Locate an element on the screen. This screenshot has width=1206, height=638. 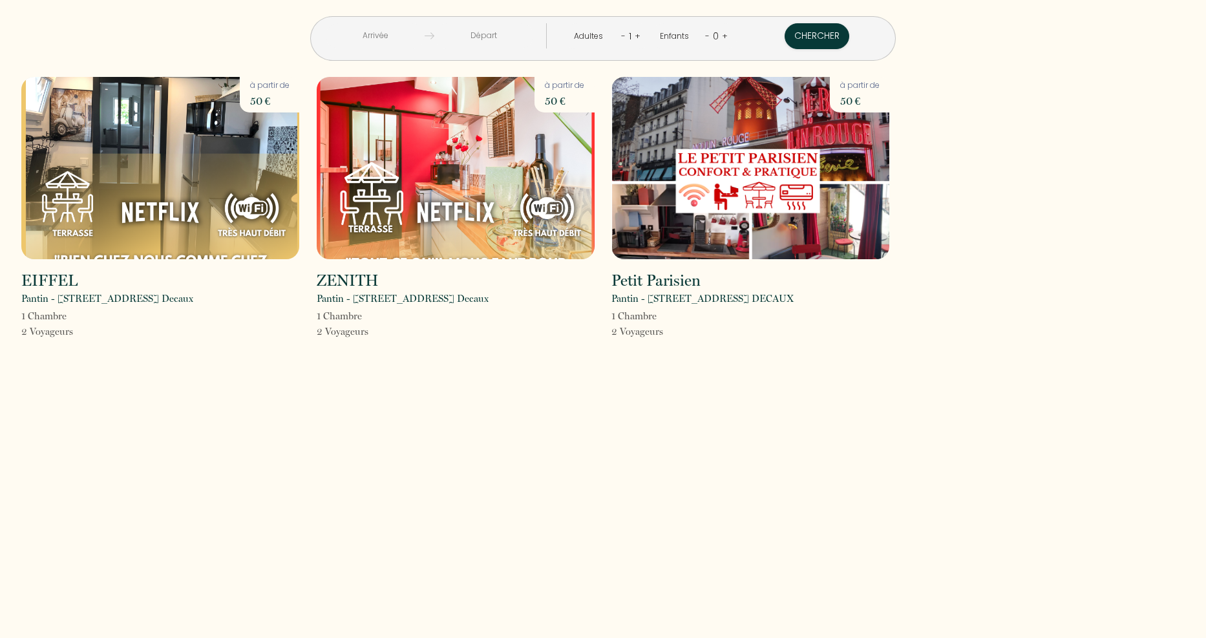
div: Enfants is located at coordinates (677, 36).